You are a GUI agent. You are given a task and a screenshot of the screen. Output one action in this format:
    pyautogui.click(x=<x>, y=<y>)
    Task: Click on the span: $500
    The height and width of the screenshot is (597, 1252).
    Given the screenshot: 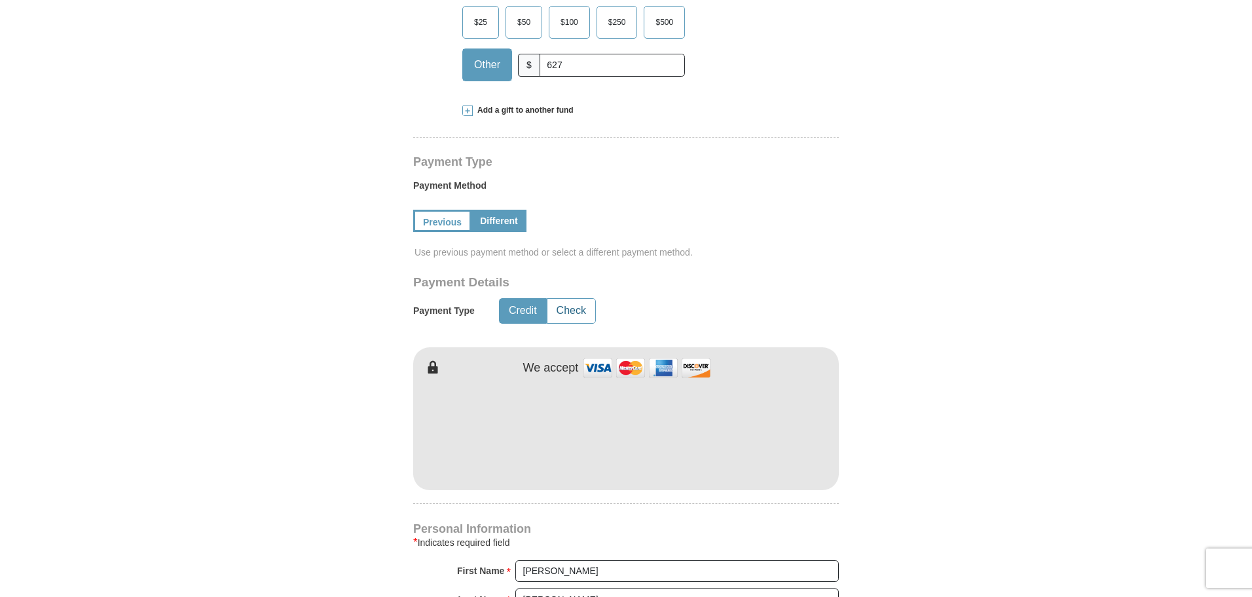 What is the action you would take?
    pyautogui.click(x=664, y=22)
    